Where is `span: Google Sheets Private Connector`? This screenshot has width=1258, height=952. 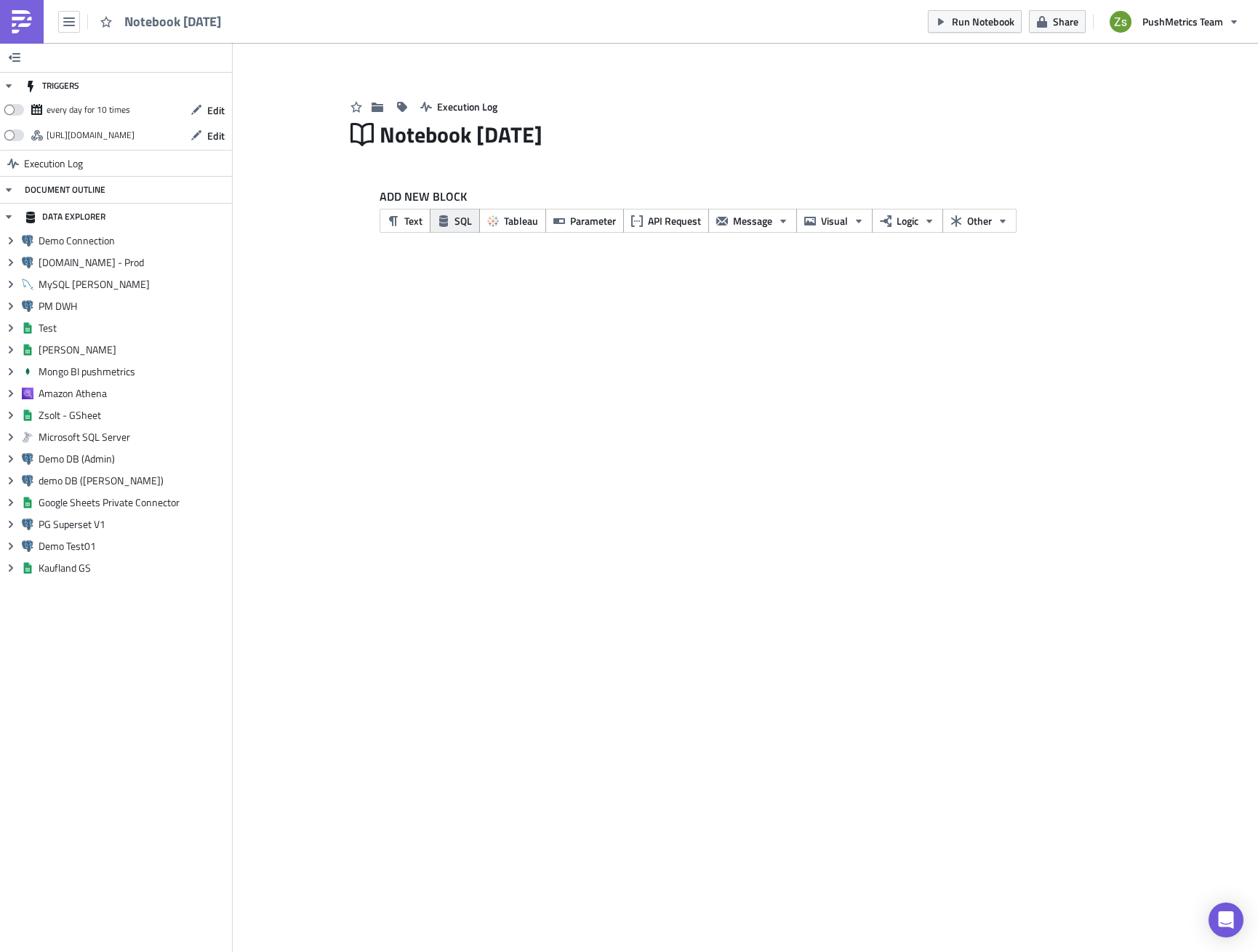 span: Google Sheets Private Connector is located at coordinates (133, 502).